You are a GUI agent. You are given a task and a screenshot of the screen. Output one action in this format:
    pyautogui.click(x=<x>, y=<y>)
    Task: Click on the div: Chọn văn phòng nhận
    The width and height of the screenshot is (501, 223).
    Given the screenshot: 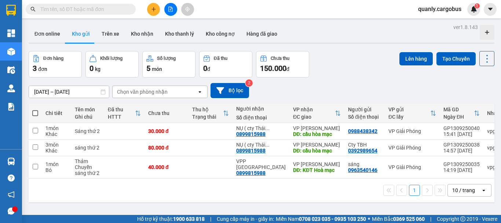 What is the action you would take?
    pyautogui.click(x=142, y=92)
    